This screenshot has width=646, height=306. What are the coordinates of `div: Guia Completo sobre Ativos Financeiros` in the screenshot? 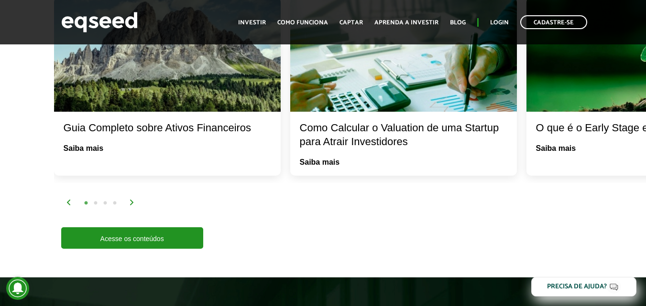 It's located at (167, 128).